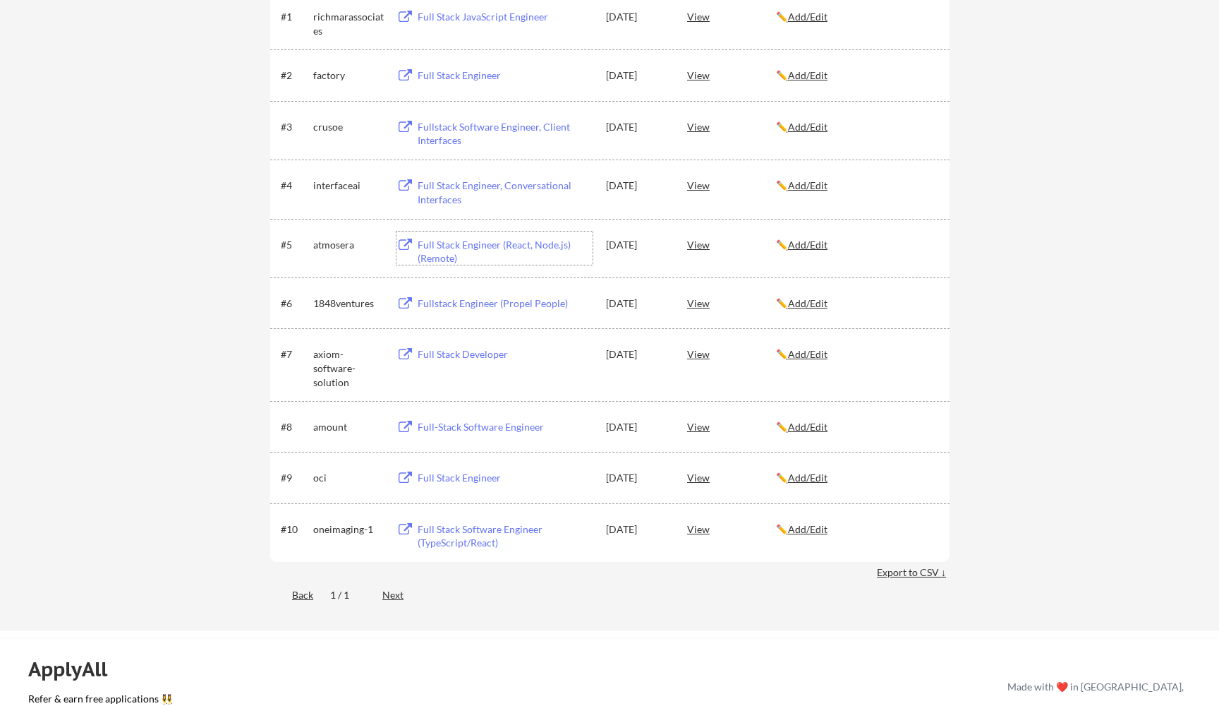  Describe the element at coordinates (349, 303) in the screenshot. I see `div: 1848ventures` at that location.